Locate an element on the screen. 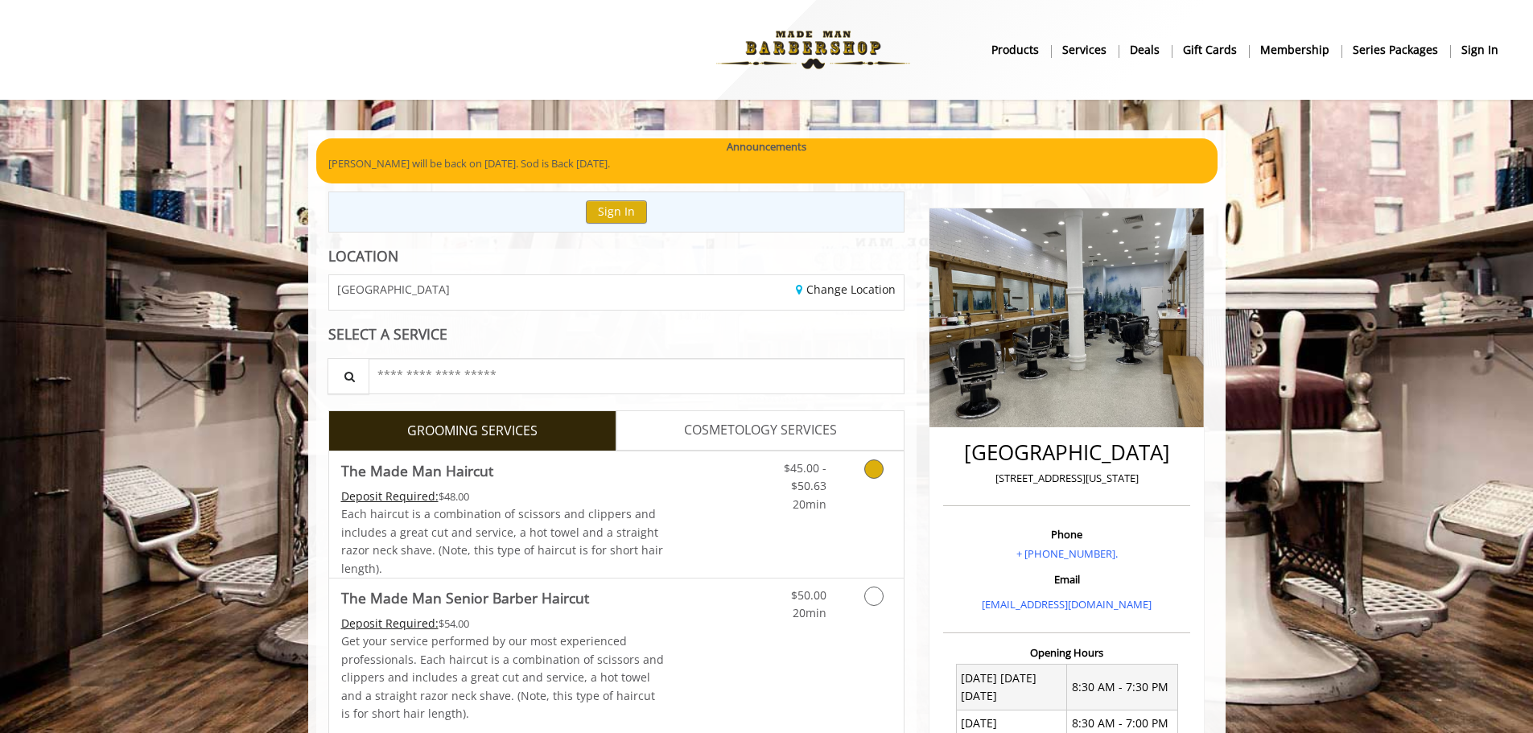  b: The Made Man Haircut is located at coordinates (417, 471).